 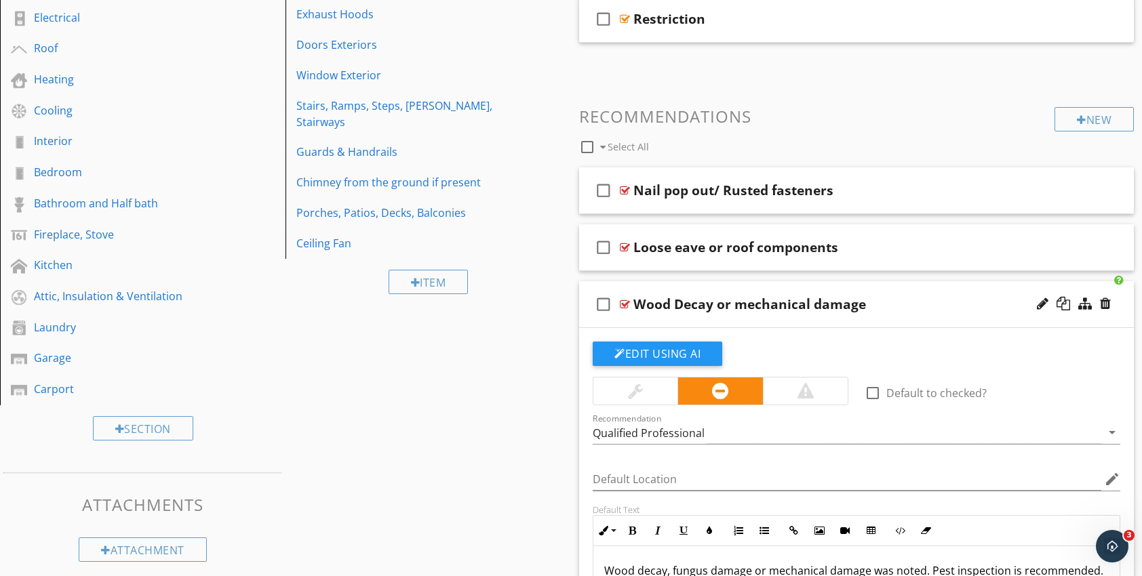 What do you see at coordinates (764, 531) in the screenshot?
I see `button: Unordered List` at bounding box center [764, 531].